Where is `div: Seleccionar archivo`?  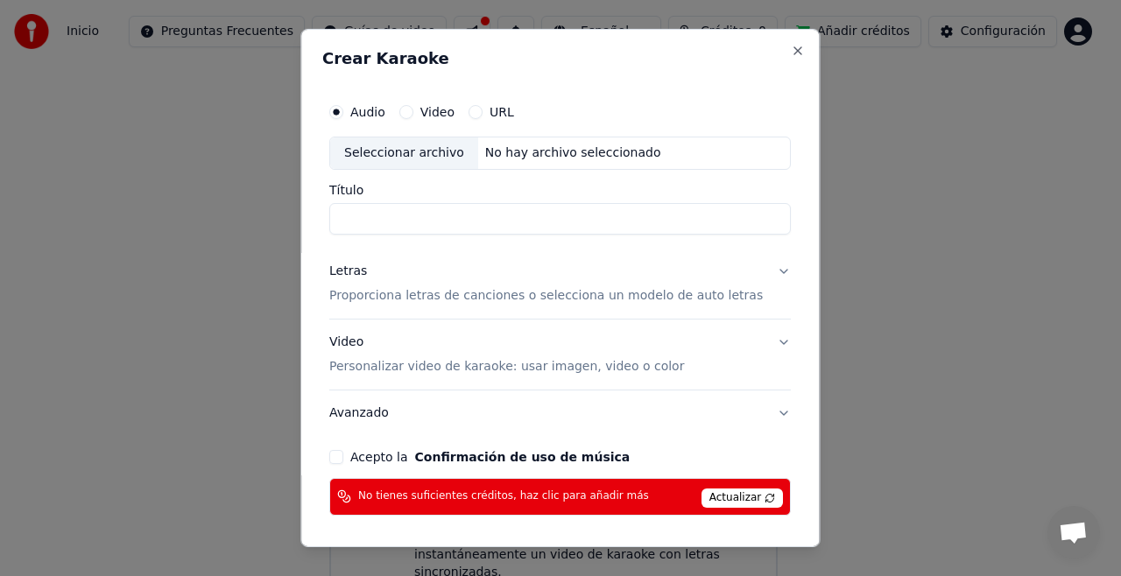
div: Seleccionar archivo is located at coordinates (404, 153).